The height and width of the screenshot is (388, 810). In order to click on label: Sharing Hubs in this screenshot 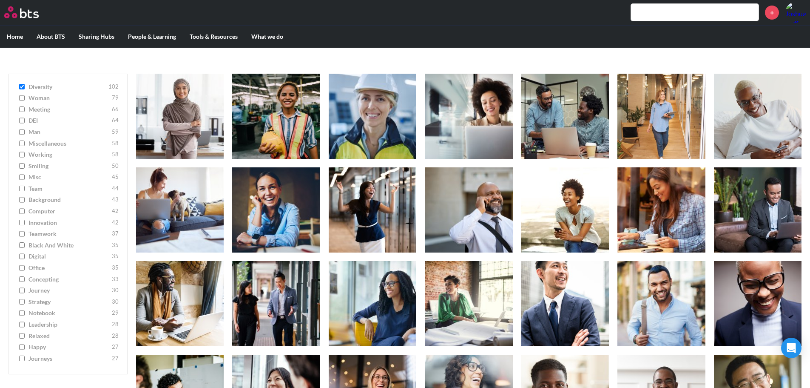, I will do `click(97, 37)`.